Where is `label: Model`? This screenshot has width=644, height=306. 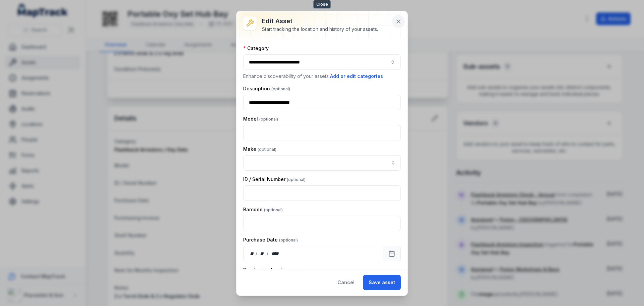 label: Model is located at coordinates (261, 119).